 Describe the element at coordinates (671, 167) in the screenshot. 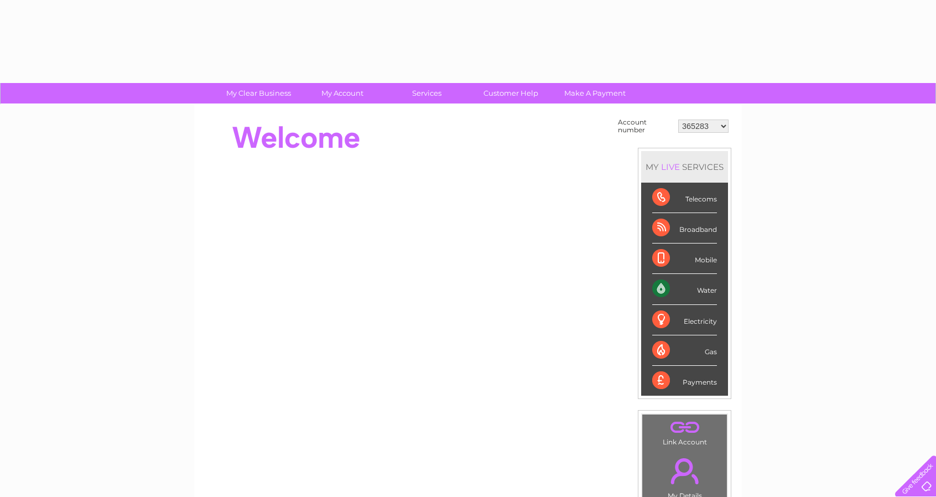

I see `div: LIVE` at that location.